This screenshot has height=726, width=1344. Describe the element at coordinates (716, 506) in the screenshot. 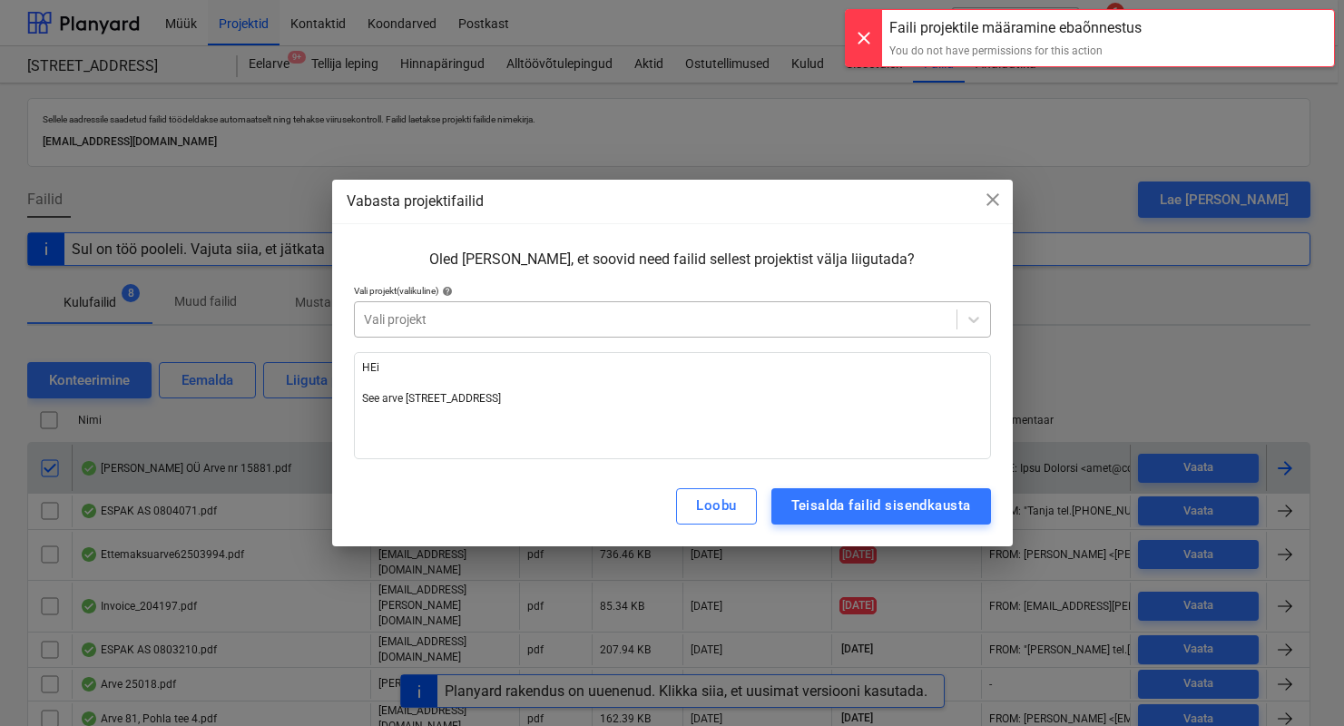

I see `button: Loobu` at that location.